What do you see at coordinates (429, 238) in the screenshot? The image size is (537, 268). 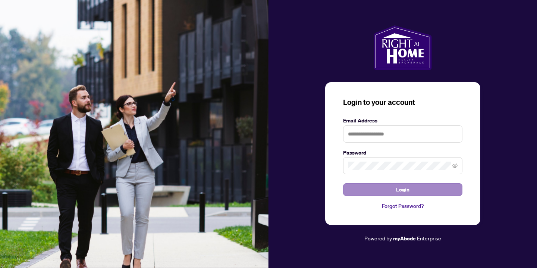 I see `span: Enterprise` at bounding box center [429, 238].